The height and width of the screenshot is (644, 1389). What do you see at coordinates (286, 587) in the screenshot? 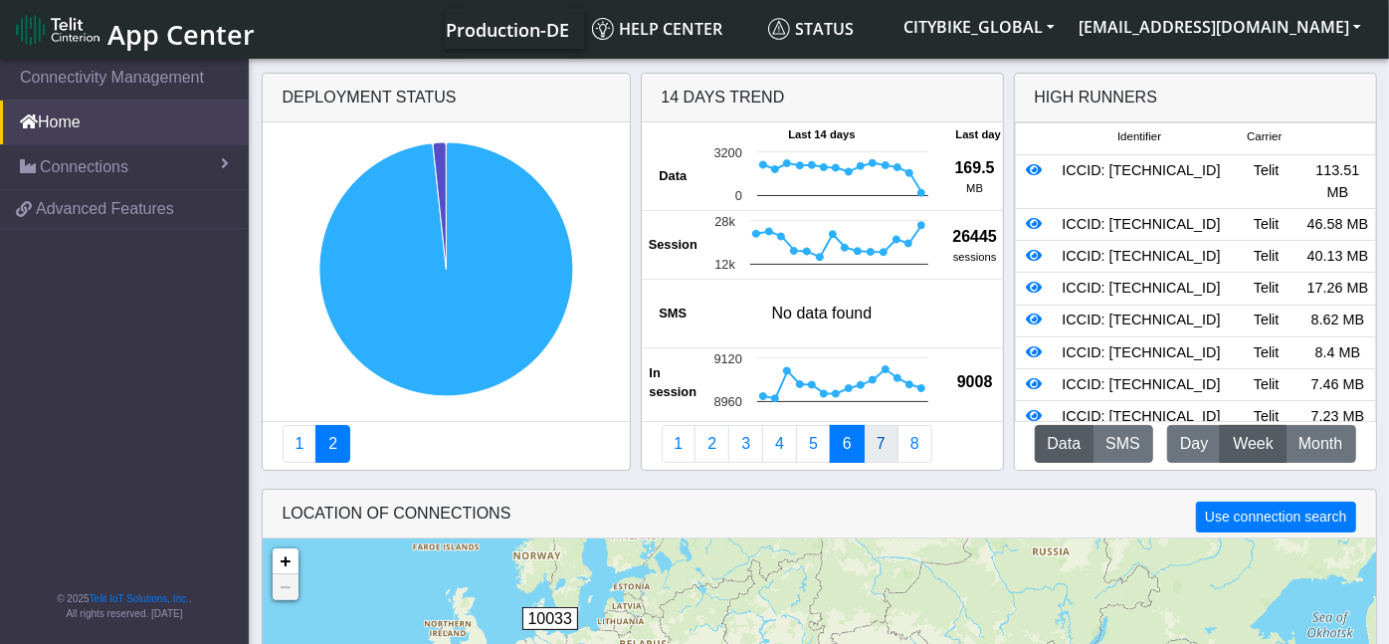
I see `a: Zoom out` at bounding box center [286, 587].